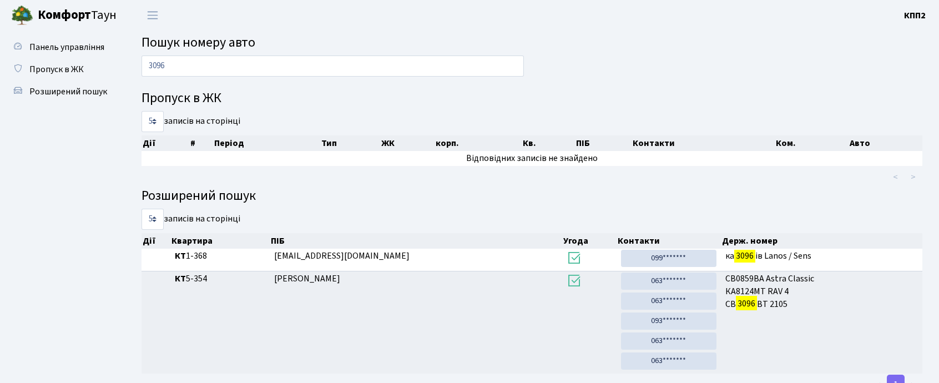 The height and width of the screenshot is (383, 939). I want to click on span: СВ0859ВА Astra Classic КА8124МТ RAV 4 СВ ВТ 2105, so click(821, 291).